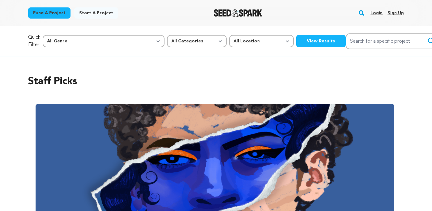 This screenshot has height=211, width=432. What do you see at coordinates (238, 13) in the screenshot?
I see `img: Seed&Spark Logo Dark Mode` at bounding box center [238, 13].